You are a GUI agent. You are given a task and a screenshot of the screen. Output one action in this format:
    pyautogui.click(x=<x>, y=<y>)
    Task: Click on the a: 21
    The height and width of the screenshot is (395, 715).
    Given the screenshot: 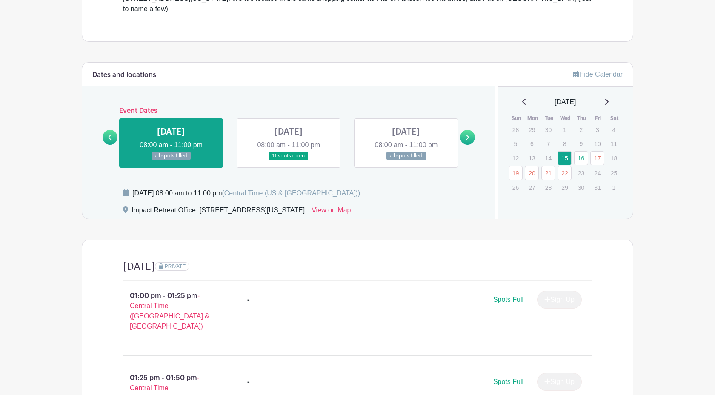 What is the action you would take?
    pyautogui.click(x=548, y=173)
    